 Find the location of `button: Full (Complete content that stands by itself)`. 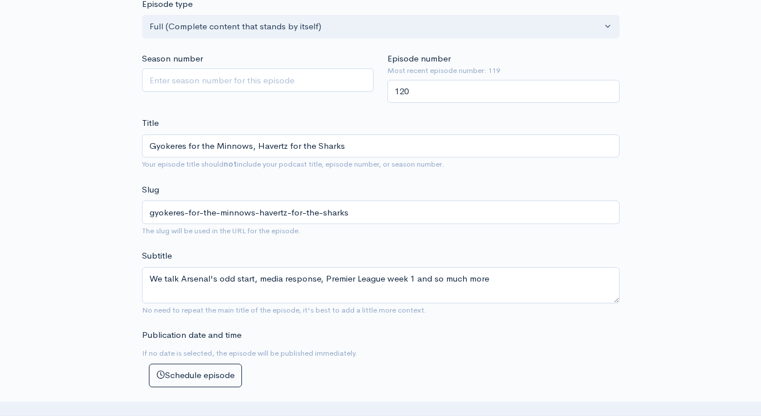

button: Full (Complete content that stands by itself) is located at coordinates (381, 26).